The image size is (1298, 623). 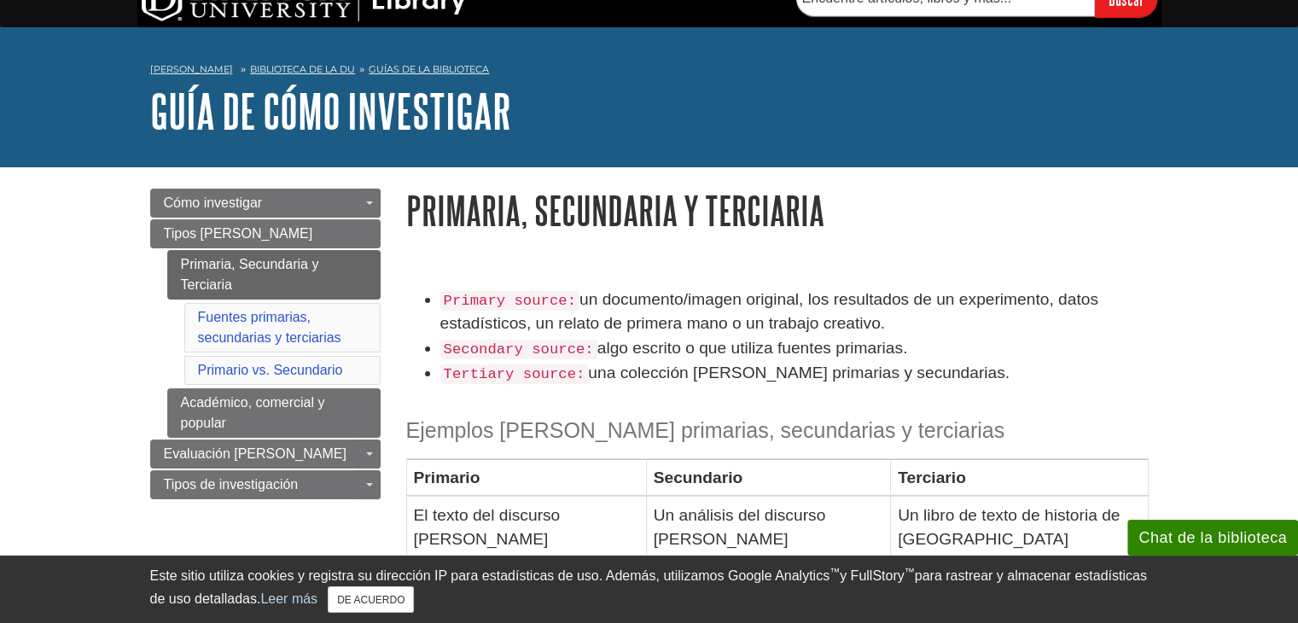 What do you see at coordinates (428, 69) in the screenshot?
I see `a: Guías de la biblioteca` at bounding box center [428, 69].